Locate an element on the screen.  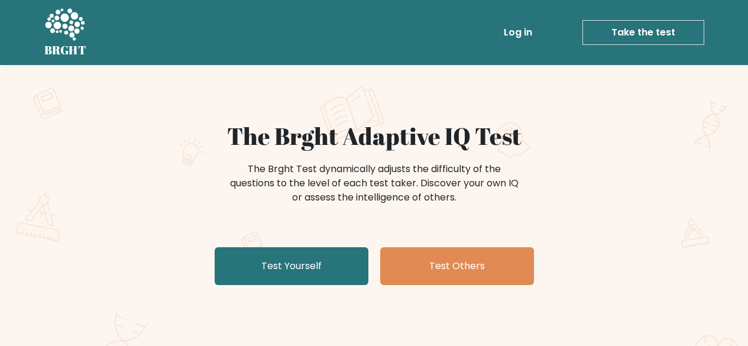
h5: BRGHT is located at coordinates (66, 50).